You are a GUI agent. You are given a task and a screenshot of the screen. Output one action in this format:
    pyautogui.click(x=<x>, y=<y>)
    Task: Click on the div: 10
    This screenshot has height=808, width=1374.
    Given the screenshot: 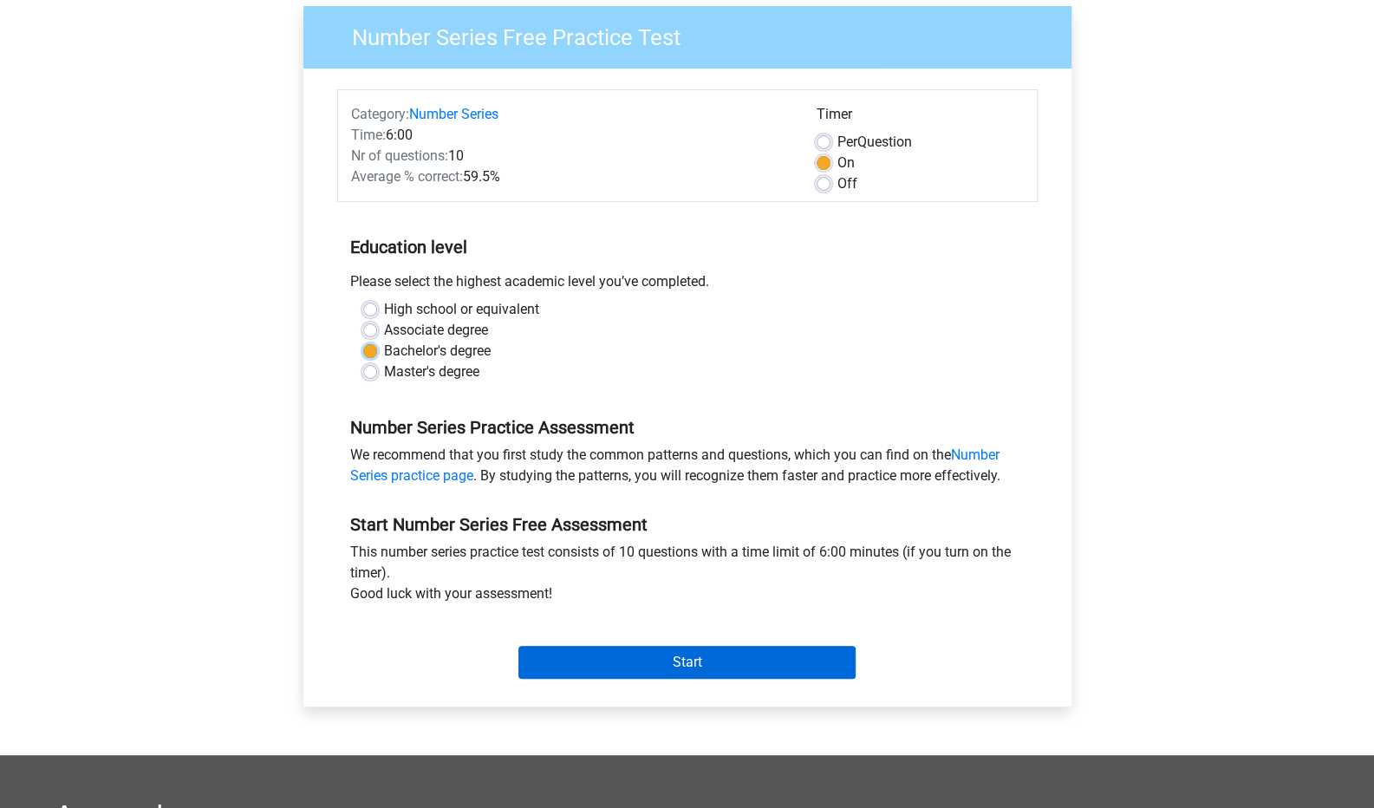 What is the action you would take?
    pyautogui.click(x=571, y=156)
    